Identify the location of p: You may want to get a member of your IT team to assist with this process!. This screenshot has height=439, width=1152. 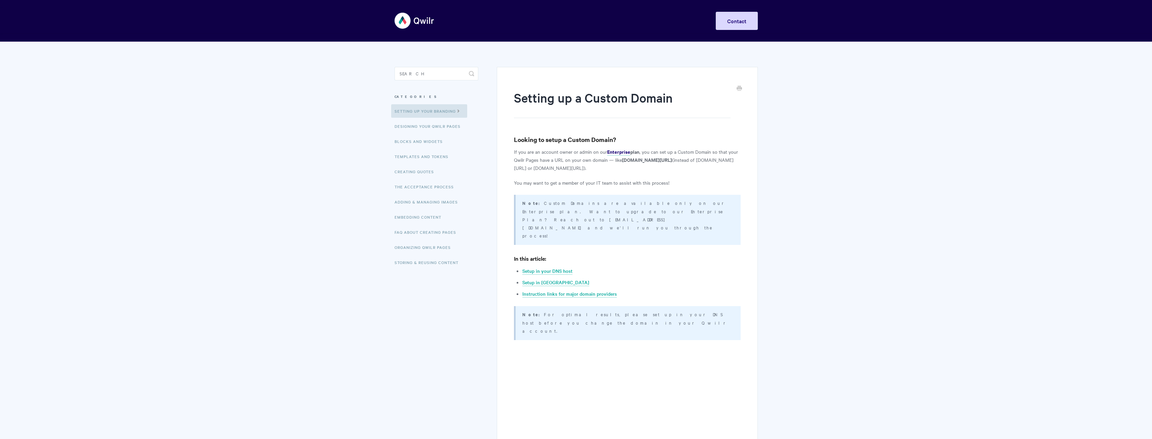
(627, 183).